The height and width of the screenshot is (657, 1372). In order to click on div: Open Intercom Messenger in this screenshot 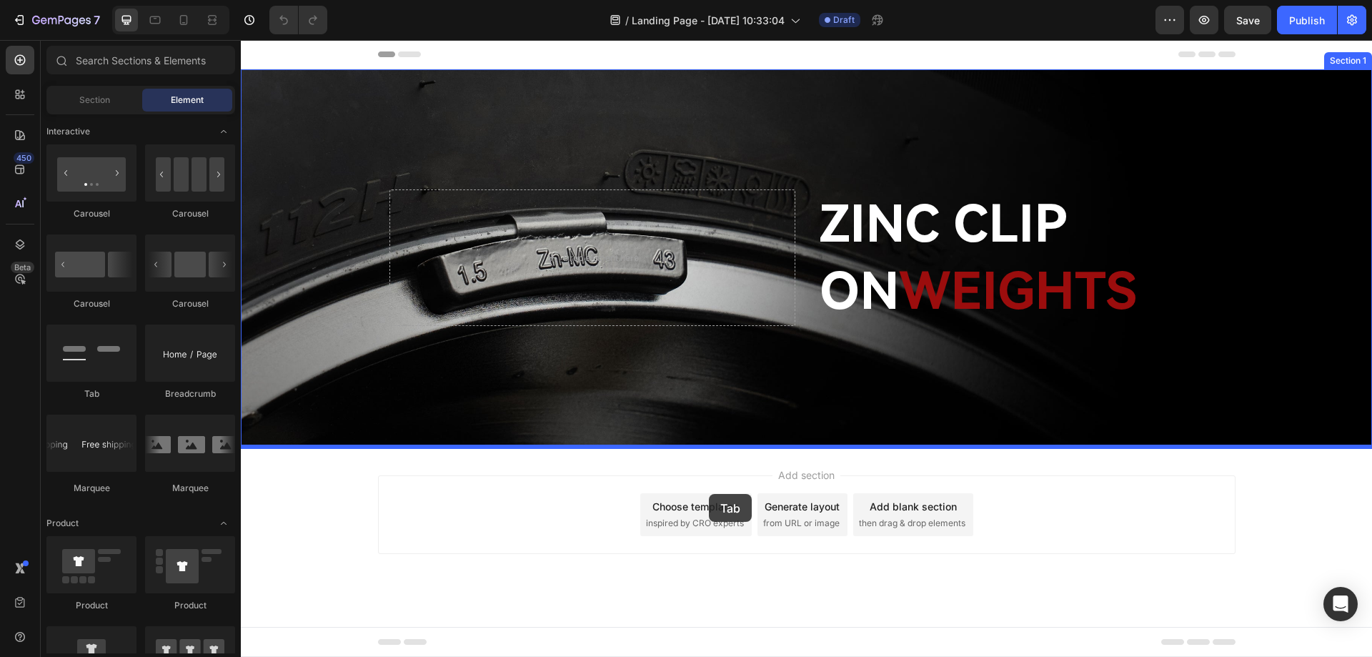, I will do `click(1341, 604)`.